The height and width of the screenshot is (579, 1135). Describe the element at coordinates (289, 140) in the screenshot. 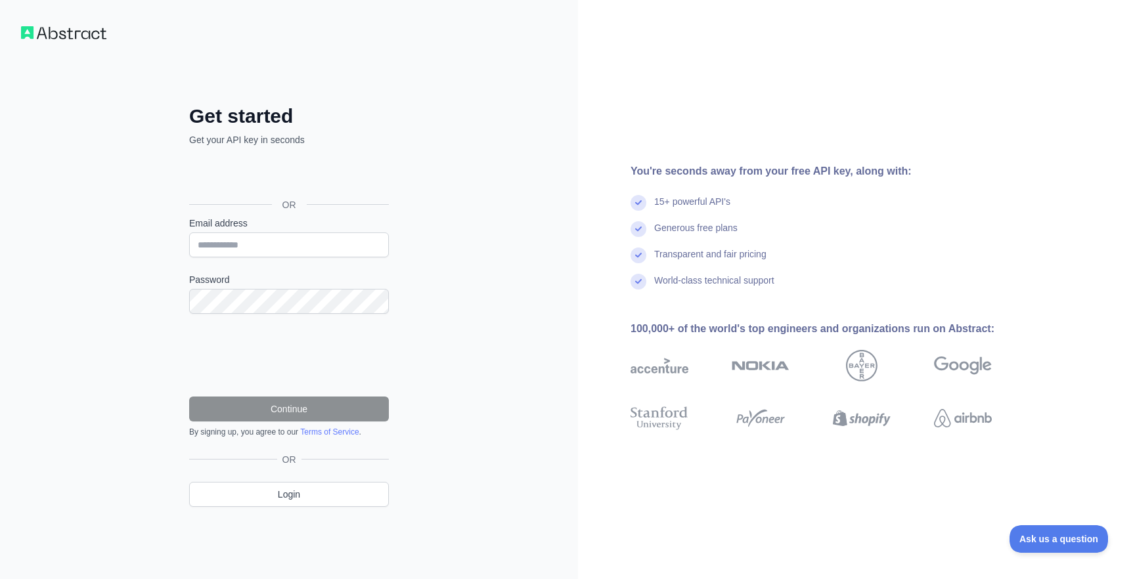

I see `p: Get your API key in seconds` at that location.